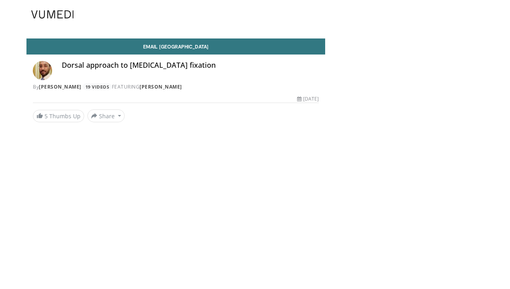 The image size is (510, 289). Describe the element at coordinates (97, 87) in the screenshot. I see `a: 19 Videos` at that location.